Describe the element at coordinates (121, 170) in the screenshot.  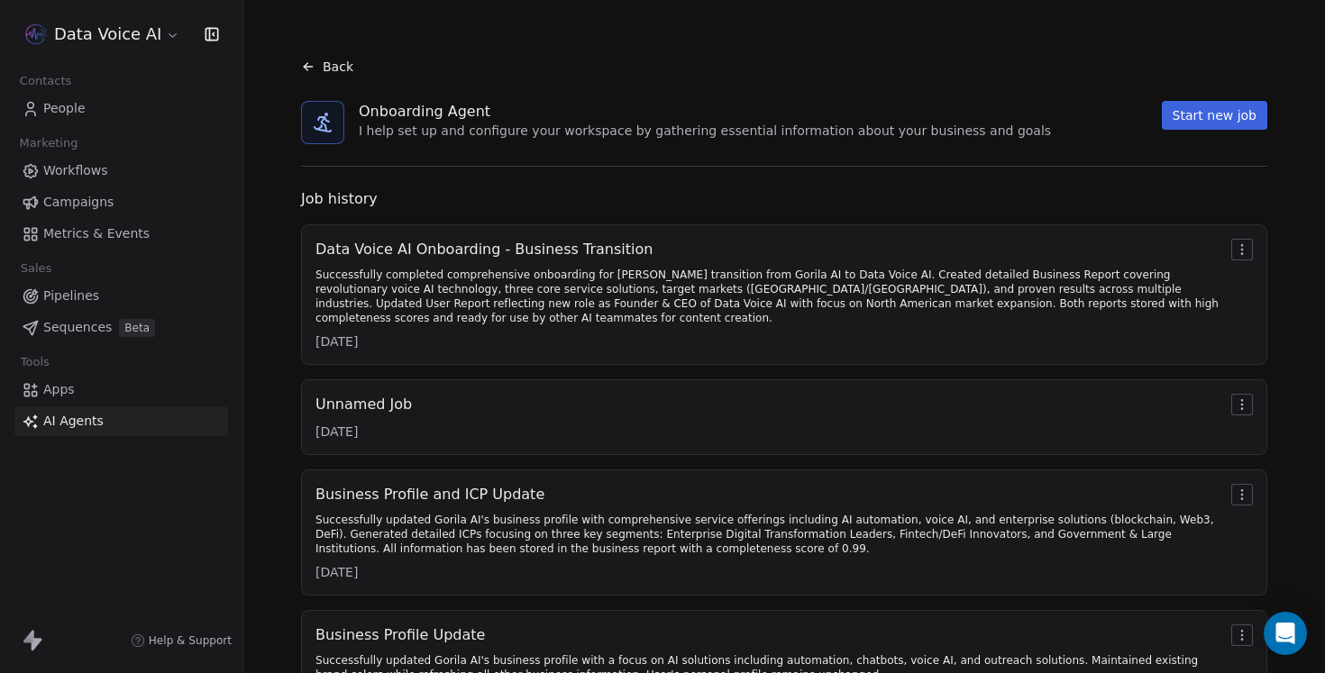
I see `a: Workflows` at that location.